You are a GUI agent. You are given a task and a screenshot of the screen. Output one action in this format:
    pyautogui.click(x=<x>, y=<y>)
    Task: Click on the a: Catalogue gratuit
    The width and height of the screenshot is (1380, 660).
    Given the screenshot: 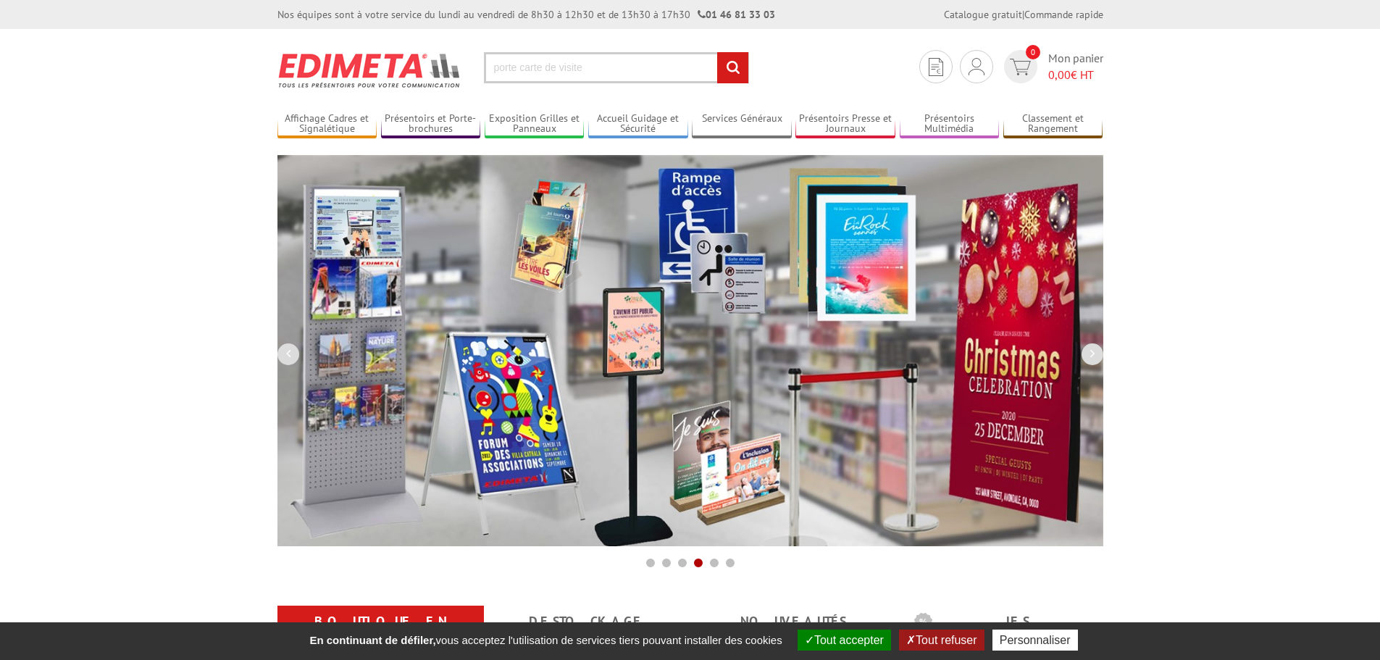 What is the action you would take?
    pyautogui.click(x=983, y=14)
    